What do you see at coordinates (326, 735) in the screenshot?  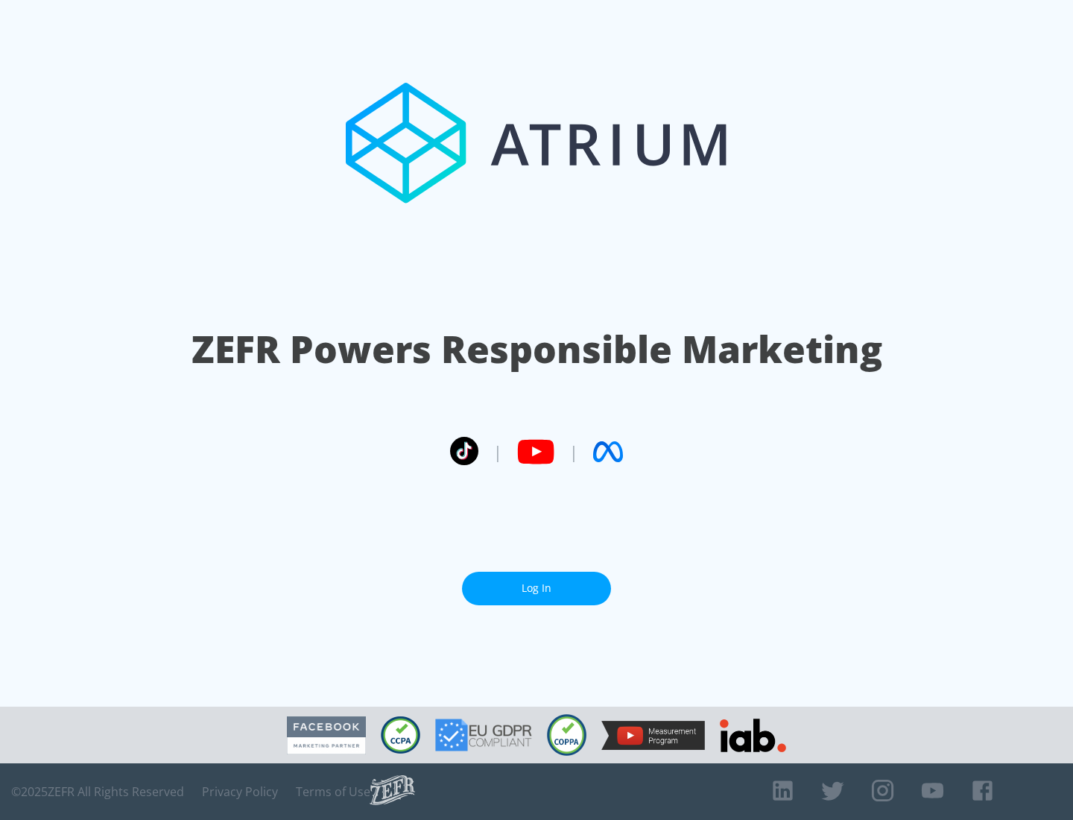 I see `img: Facebook Marketing Partner` at bounding box center [326, 735].